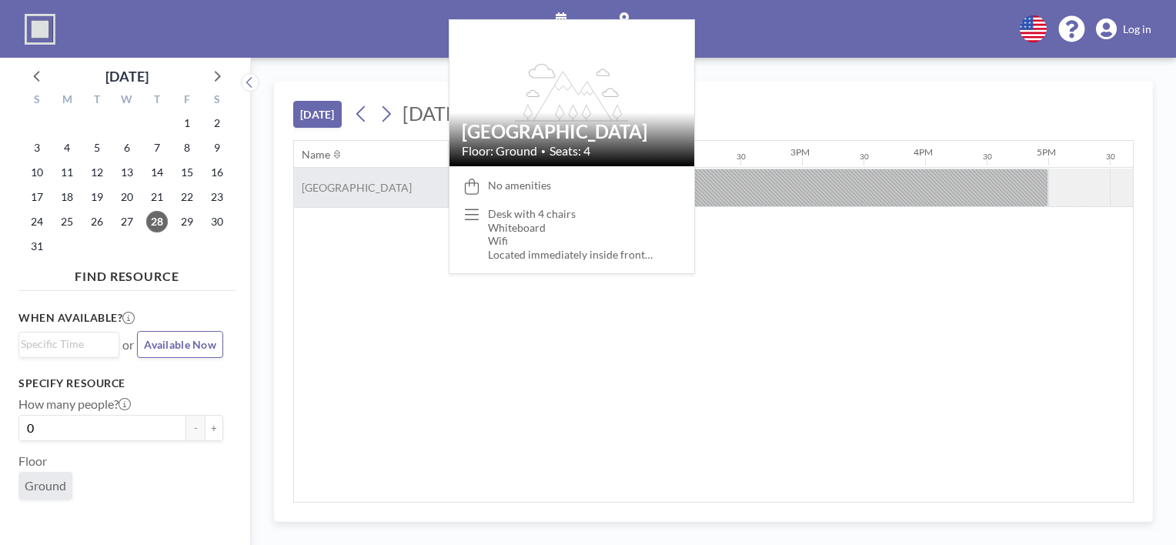  What do you see at coordinates (922, 152) in the screenshot?
I see `div: 4PM` at bounding box center [922, 152].